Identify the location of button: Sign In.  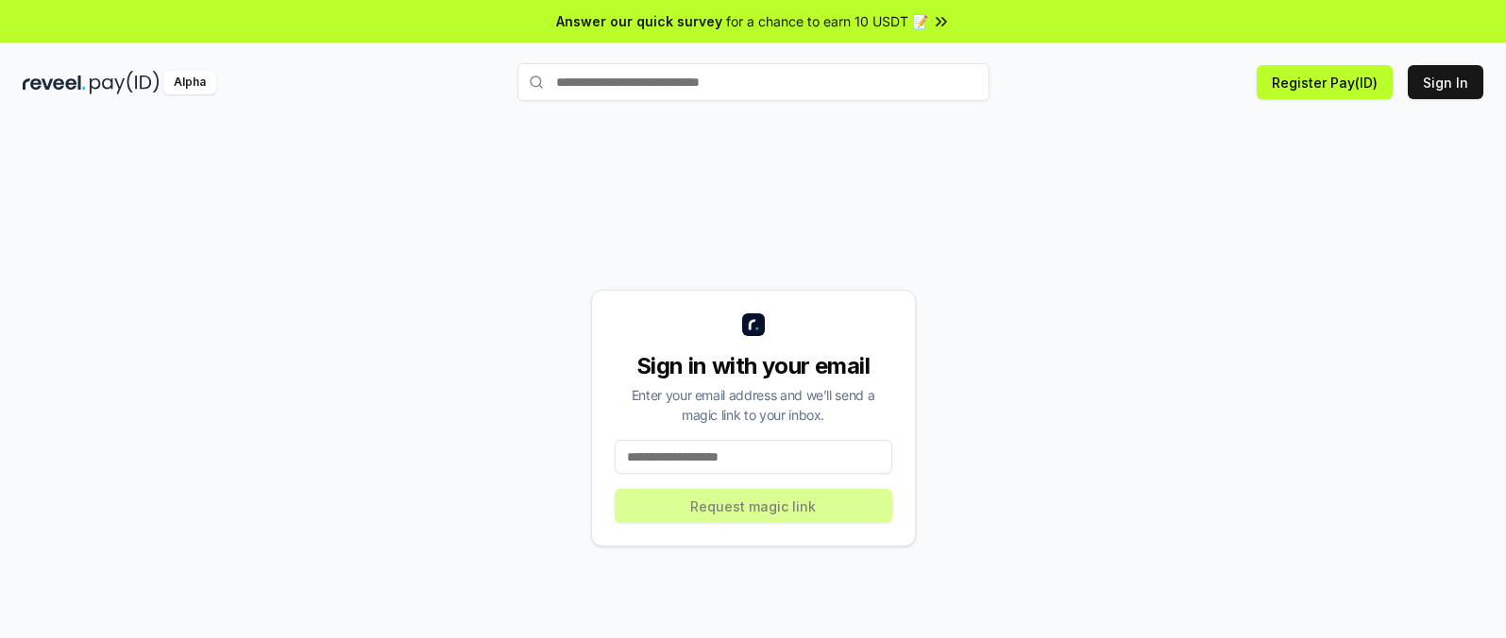
(1446, 82).